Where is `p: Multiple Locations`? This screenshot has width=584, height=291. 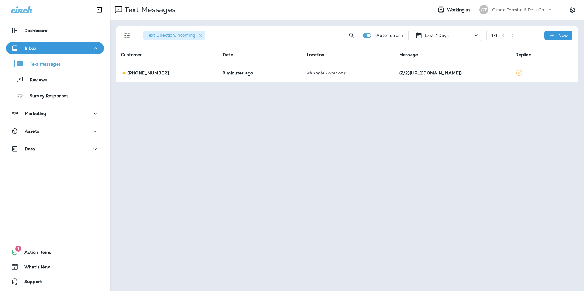
p: Multiple Locations is located at coordinates (348, 73).